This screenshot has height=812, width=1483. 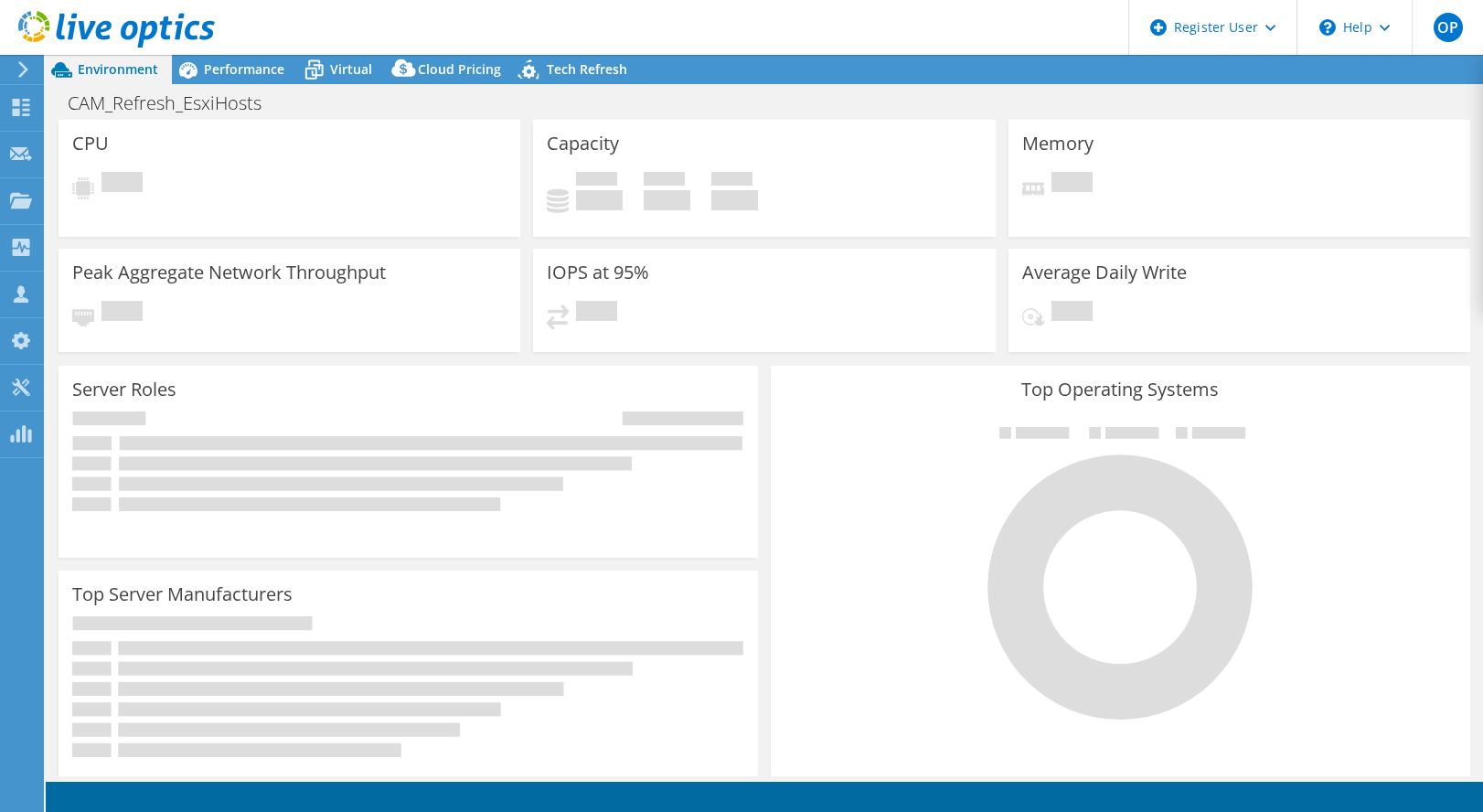 I want to click on h3: Top Operating Systems, so click(x=1120, y=390).